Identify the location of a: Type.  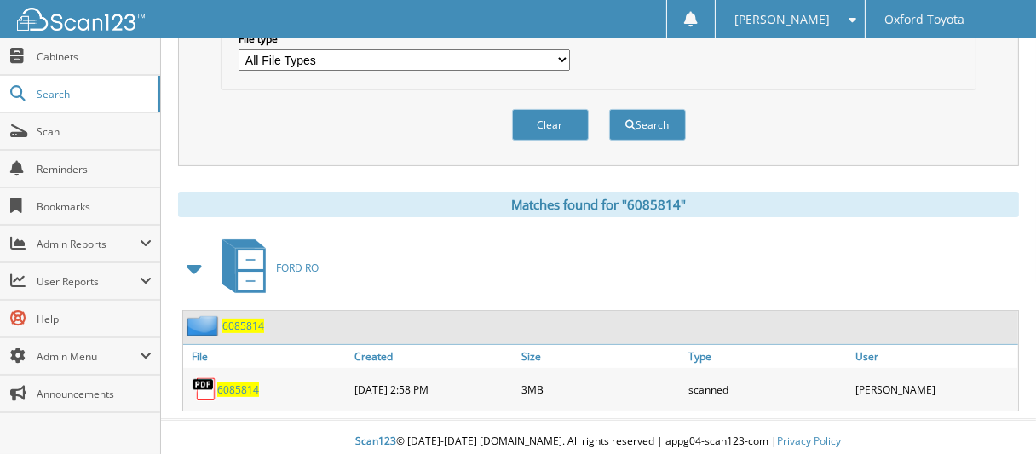
(768, 356).